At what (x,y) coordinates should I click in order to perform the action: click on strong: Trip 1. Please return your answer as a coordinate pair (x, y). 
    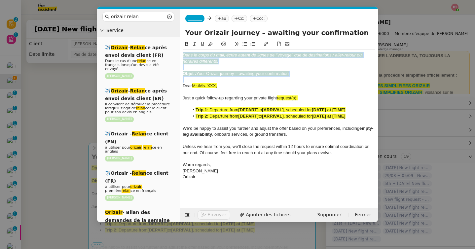
    Looking at the image, I should click on (201, 110).